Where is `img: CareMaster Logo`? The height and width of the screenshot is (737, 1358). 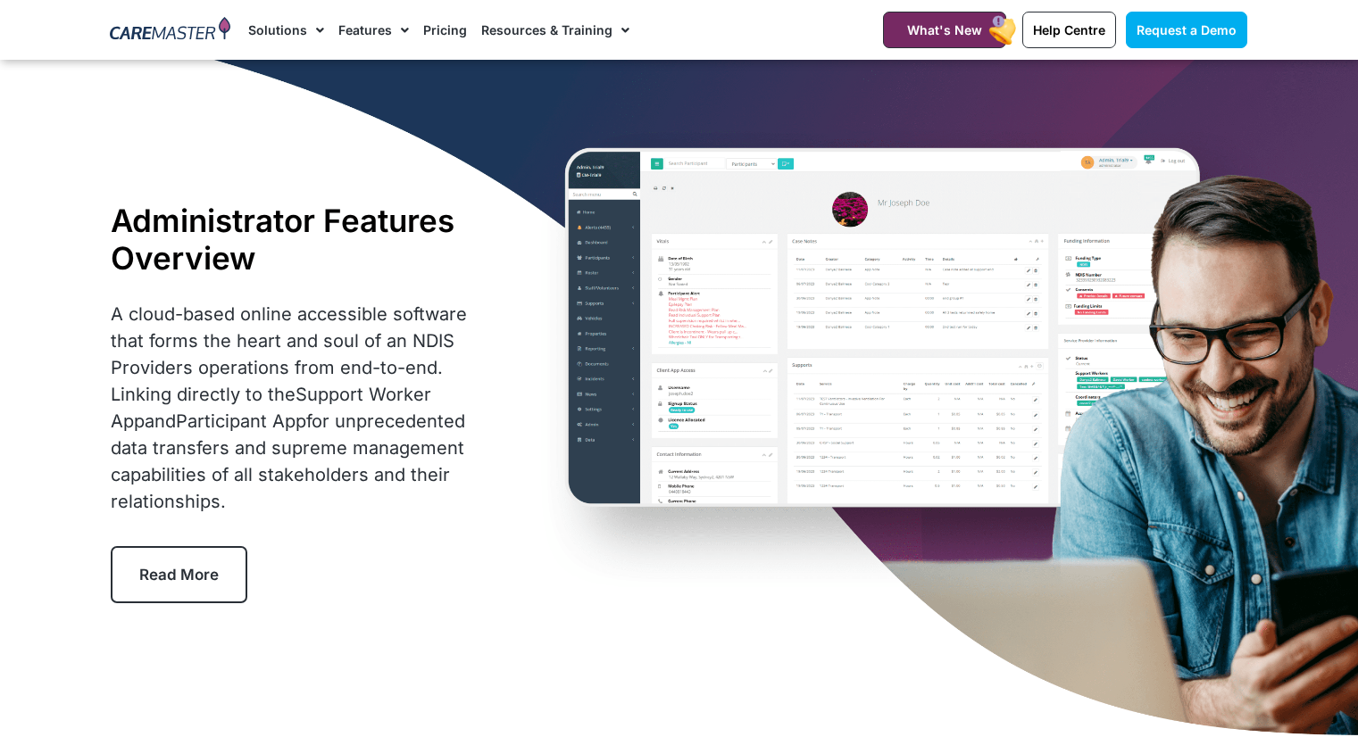 img: CareMaster Logo is located at coordinates (170, 30).